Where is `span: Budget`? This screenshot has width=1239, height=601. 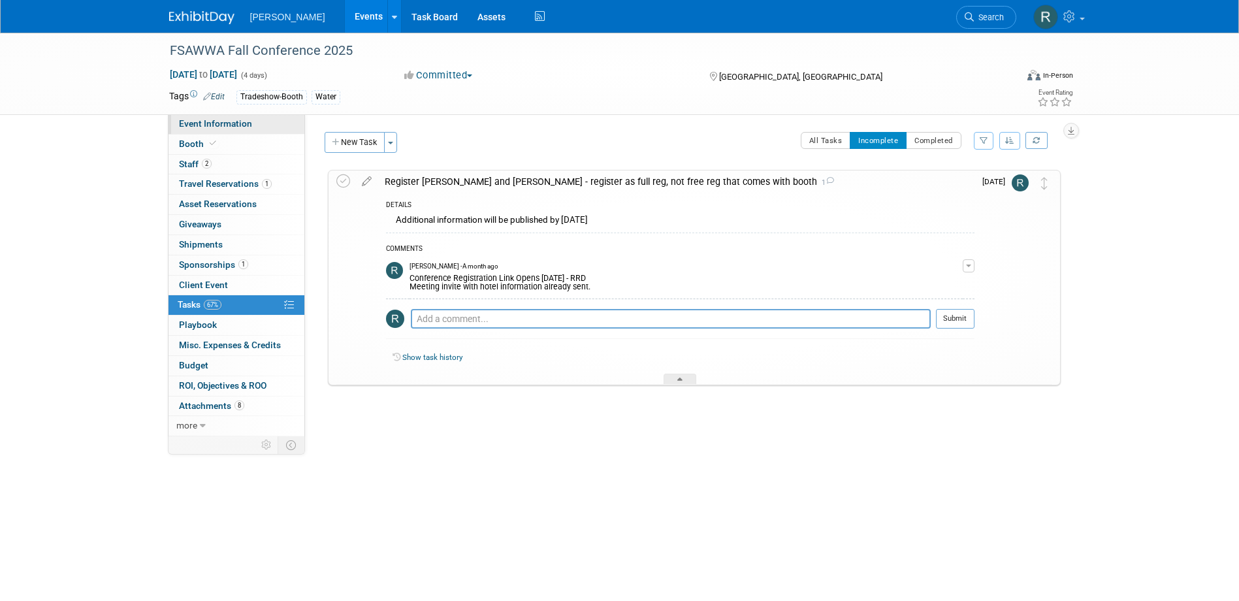 span: Budget is located at coordinates (193, 365).